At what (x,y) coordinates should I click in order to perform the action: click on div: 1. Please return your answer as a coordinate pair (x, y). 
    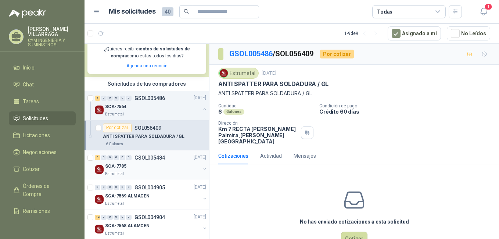
    Looking at the image, I should click on (97, 98).